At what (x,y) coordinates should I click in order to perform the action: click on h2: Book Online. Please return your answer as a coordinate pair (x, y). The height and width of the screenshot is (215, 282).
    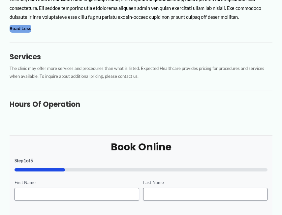
    Looking at the image, I should click on (141, 147).